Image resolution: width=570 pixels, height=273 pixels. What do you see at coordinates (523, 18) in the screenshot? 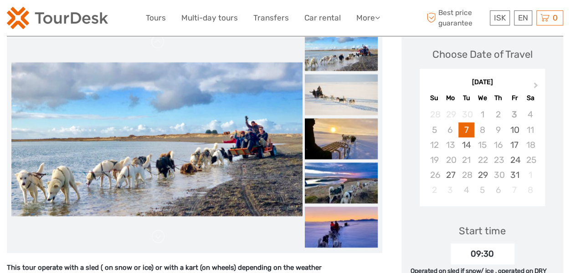
I see `div: EN` at bounding box center [523, 18].